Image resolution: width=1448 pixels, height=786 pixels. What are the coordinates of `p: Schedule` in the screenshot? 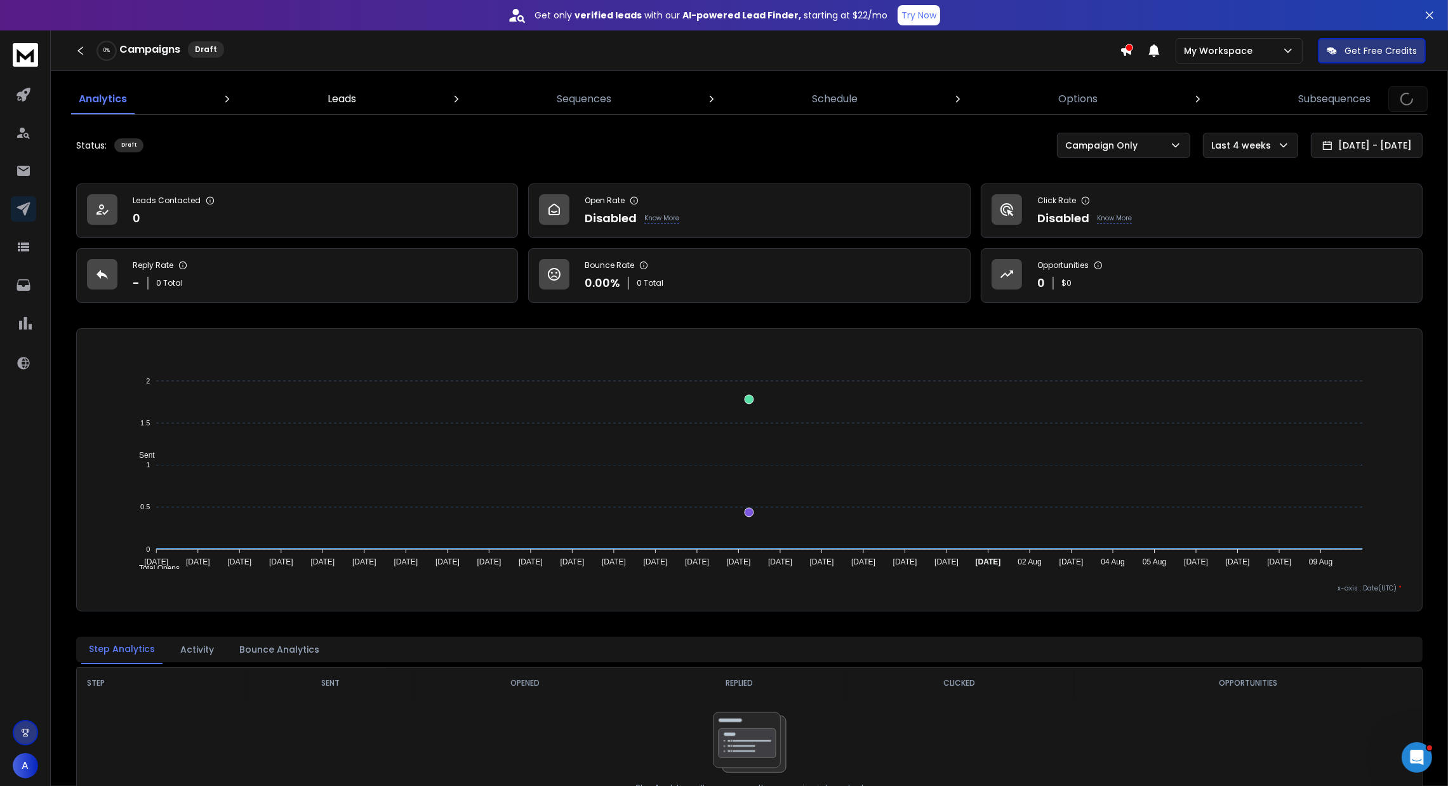 It's located at (835, 99).